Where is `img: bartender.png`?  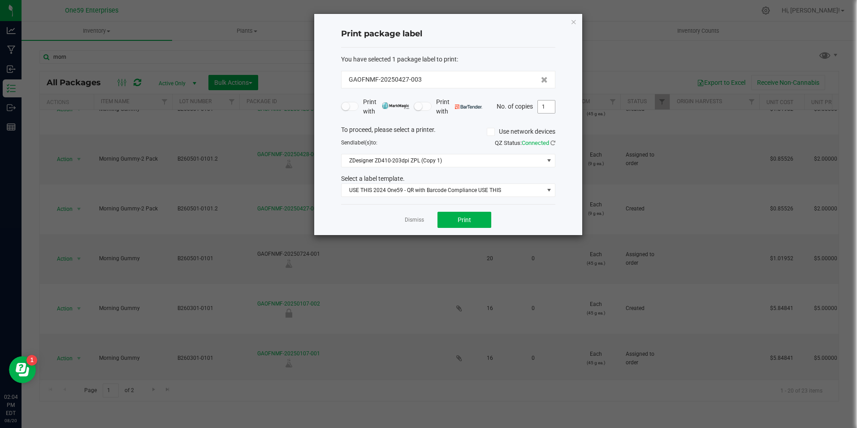 img: bartender.png is located at coordinates (468, 107).